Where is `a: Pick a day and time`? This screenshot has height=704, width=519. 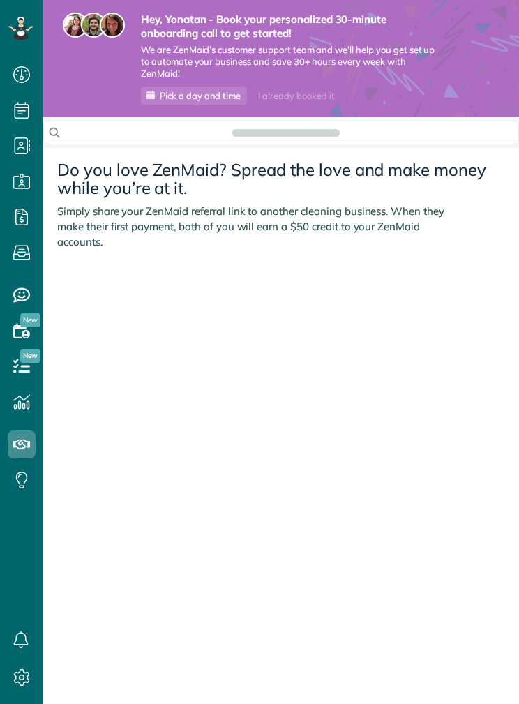
a: Pick a day and time is located at coordinates (194, 96).